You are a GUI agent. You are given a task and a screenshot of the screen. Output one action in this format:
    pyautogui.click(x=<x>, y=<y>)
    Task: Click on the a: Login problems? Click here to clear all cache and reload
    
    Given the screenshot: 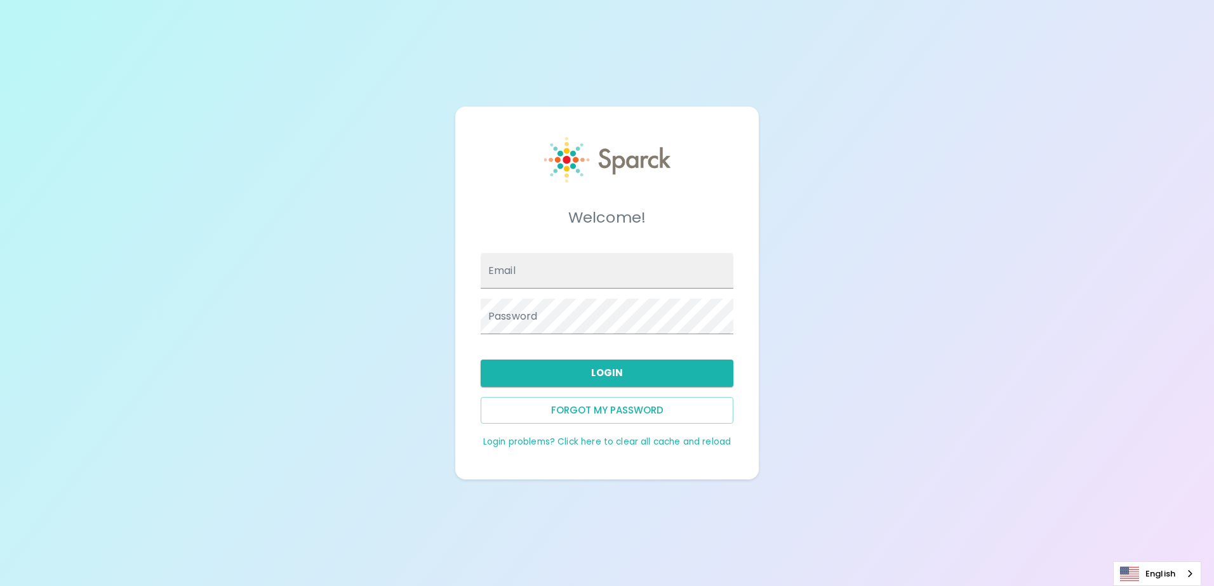 What is the action you would take?
    pyautogui.click(x=607, y=442)
    